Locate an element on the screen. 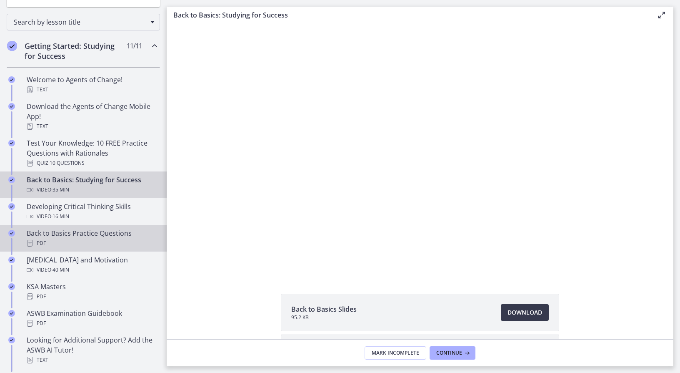  span: 11 / 11 is located at coordinates (134, 46).